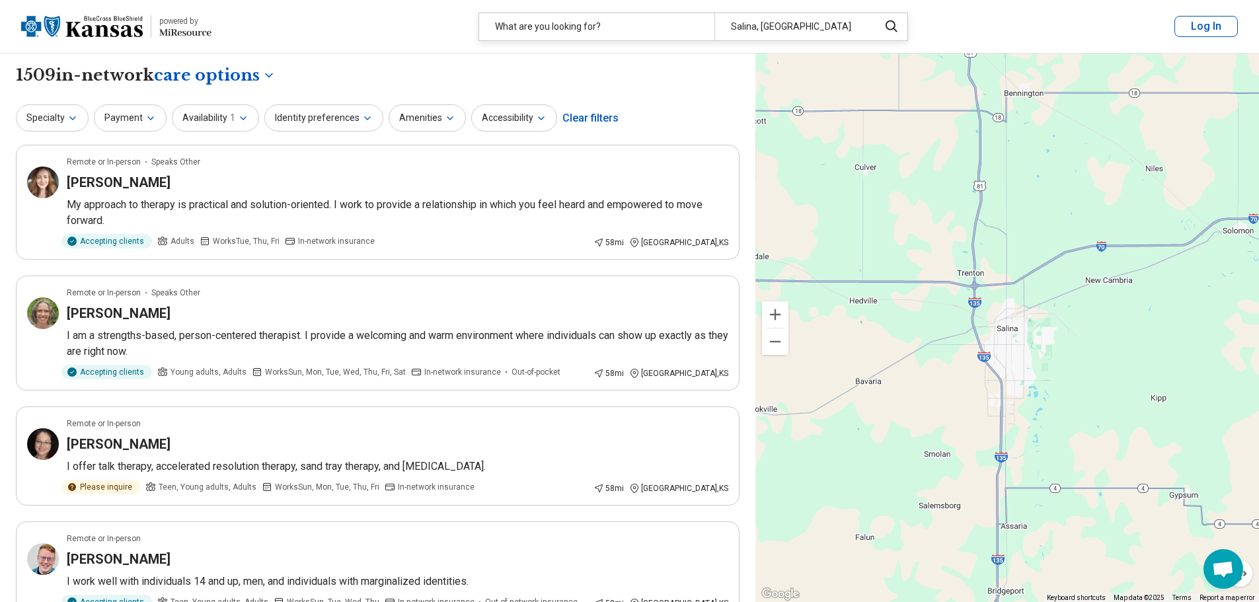 Image resolution: width=1259 pixels, height=602 pixels. I want to click on span: Adults, so click(182, 241).